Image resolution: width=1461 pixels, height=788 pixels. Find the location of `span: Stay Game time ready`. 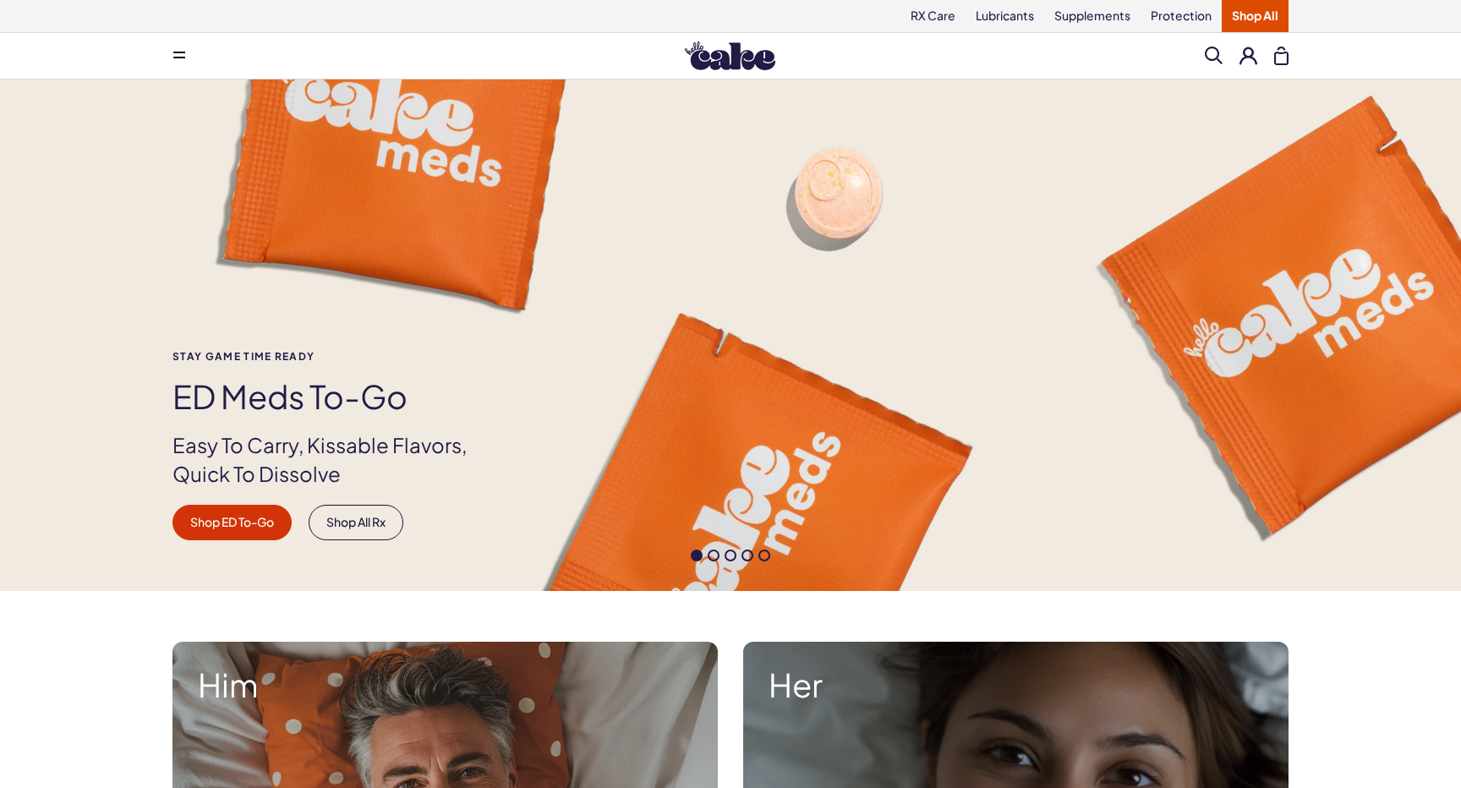

span: Stay Game time ready is located at coordinates (334, 356).